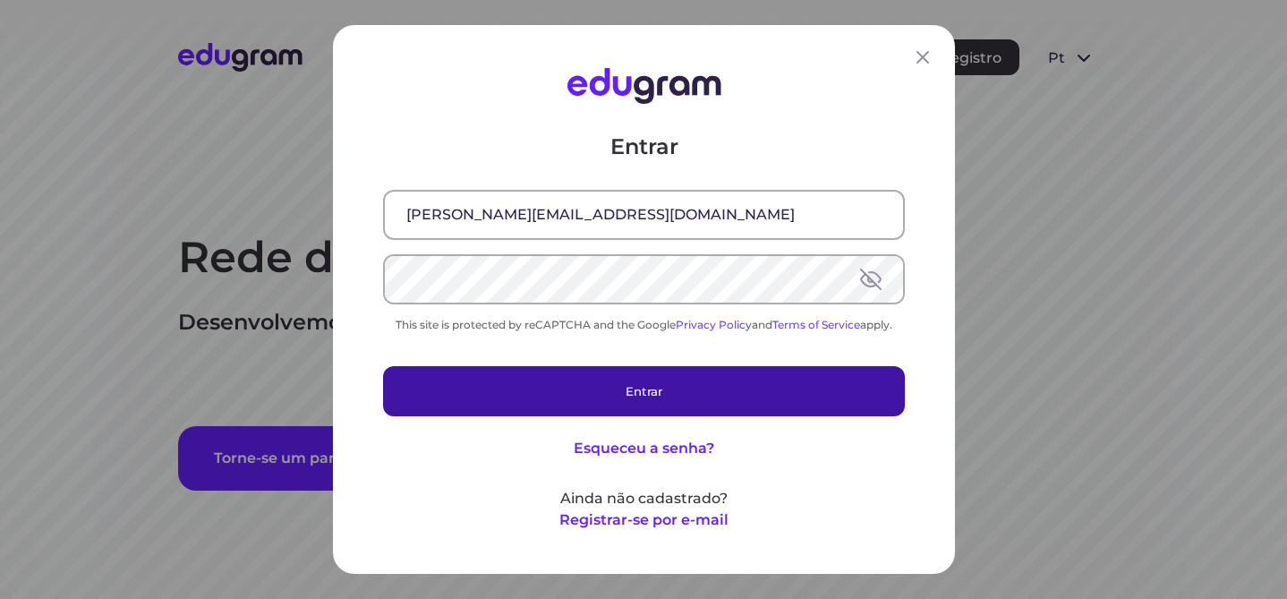 The image size is (1287, 599). Describe the element at coordinates (644, 449) in the screenshot. I see `button: Esqueceu a senha?` at that location.